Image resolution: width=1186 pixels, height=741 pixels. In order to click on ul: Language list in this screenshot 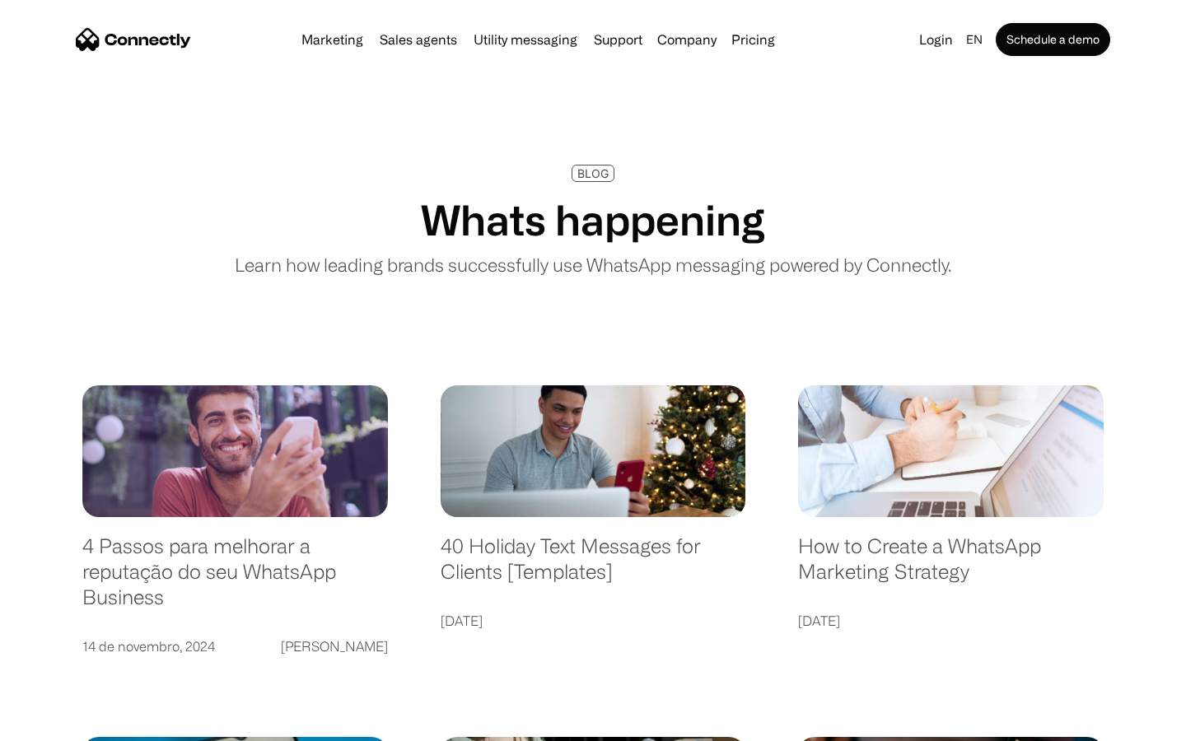, I will do `click(66, 724)`.